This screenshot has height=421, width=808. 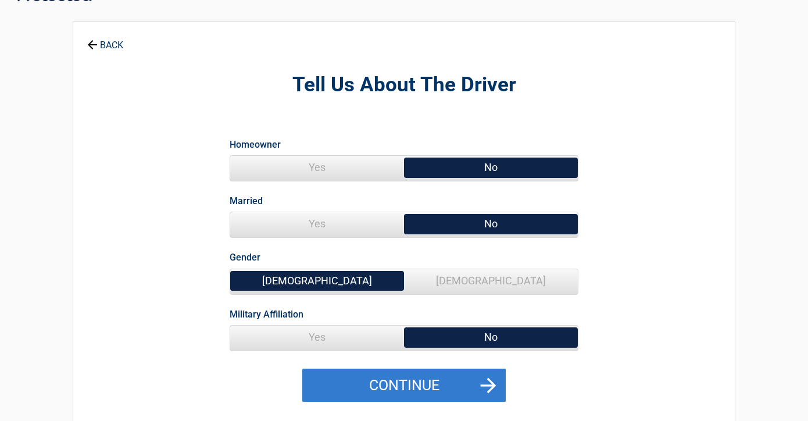 What do you see at coordinates (404, 85) in the screenshot?
I see `h2: Tell Us About The Driver` at bounding box center [404, 85].